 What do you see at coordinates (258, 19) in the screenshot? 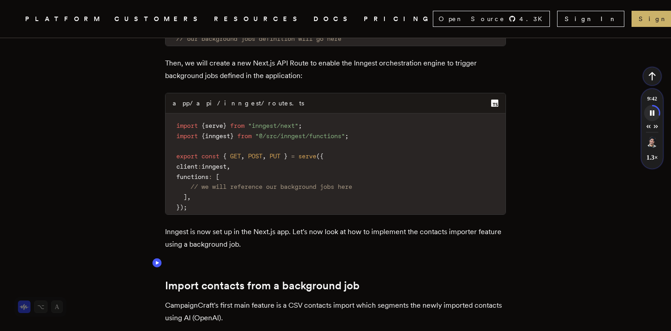
I see `span: RESOURCES` at bounding box center [258, 19].